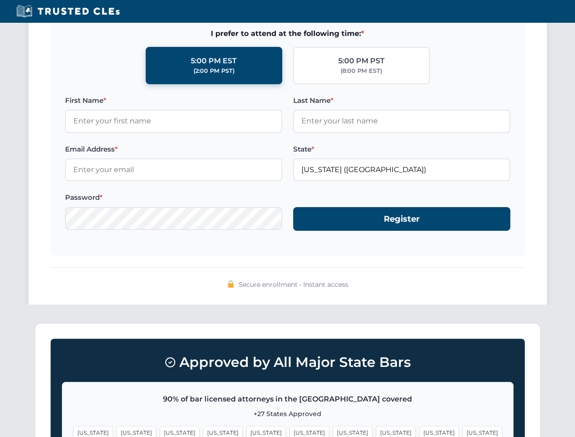 Image resolution: width=575 pixels, height=437 pixels. Describe the element at coordinates (173, 149) in the screenshot. I see `label: Email Address` at that location.